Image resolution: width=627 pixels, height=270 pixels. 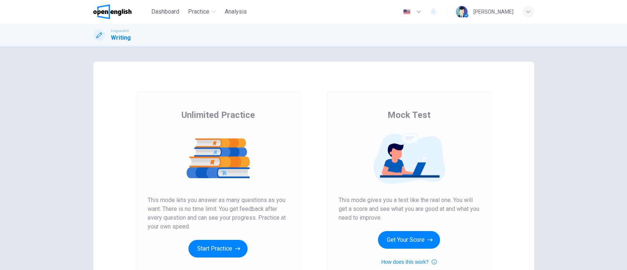 What do you see at coordinates (409, 115) in the screenshot?
I see `span: Mock Test` at bounding box center [409, 115].